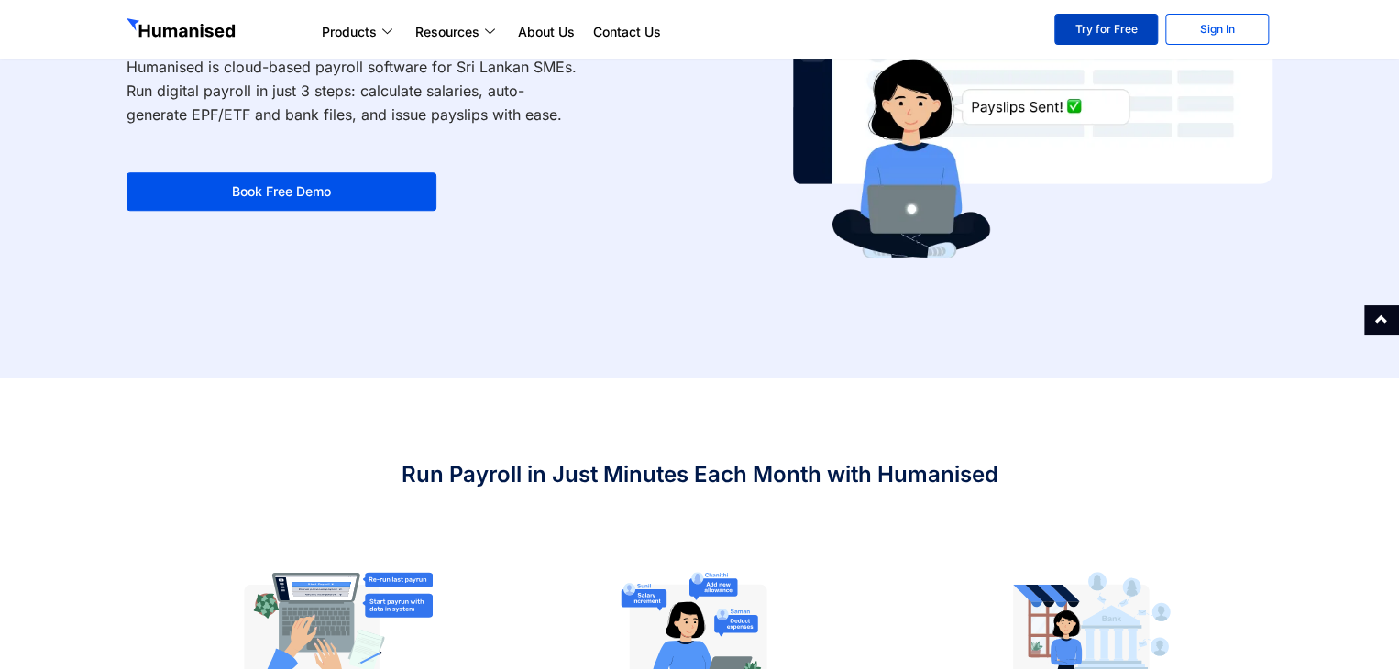 The height and width of the screenshot is (669, 1399). Describe the element at coordinates (281, 192) in the screenshot. I see `a: Book Free Demo` at that location.